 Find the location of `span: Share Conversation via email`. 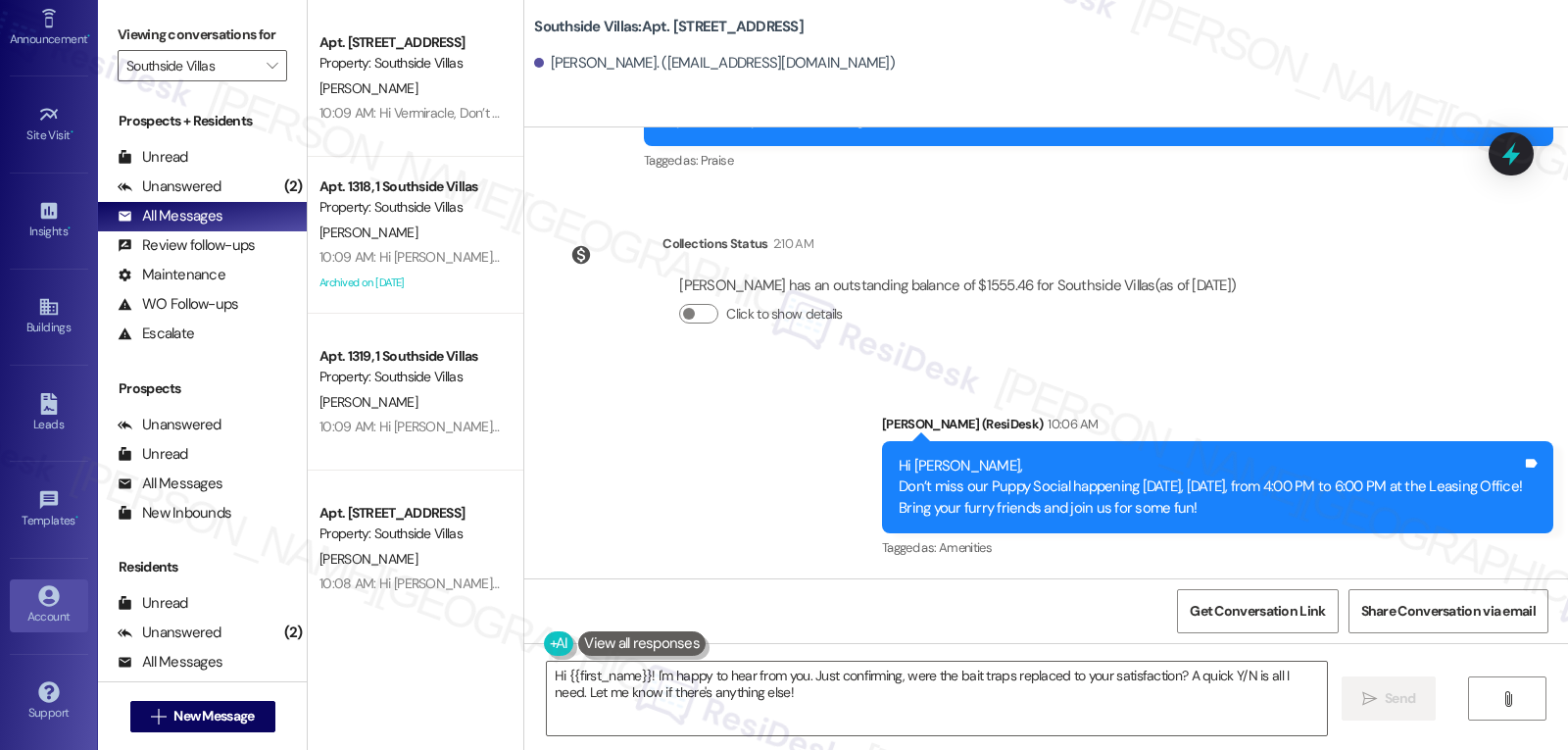

span: Share Conversation via email is located at coordinates (1448, 610).